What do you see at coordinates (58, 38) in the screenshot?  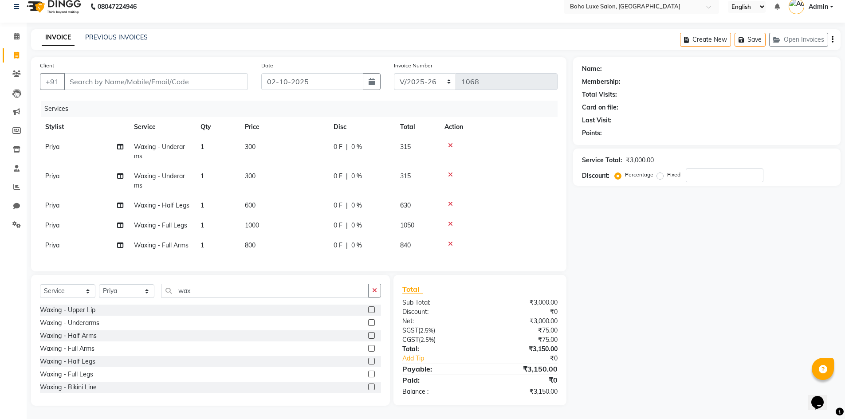 I see `a: INVOICE` at bounding box center [58, 38].